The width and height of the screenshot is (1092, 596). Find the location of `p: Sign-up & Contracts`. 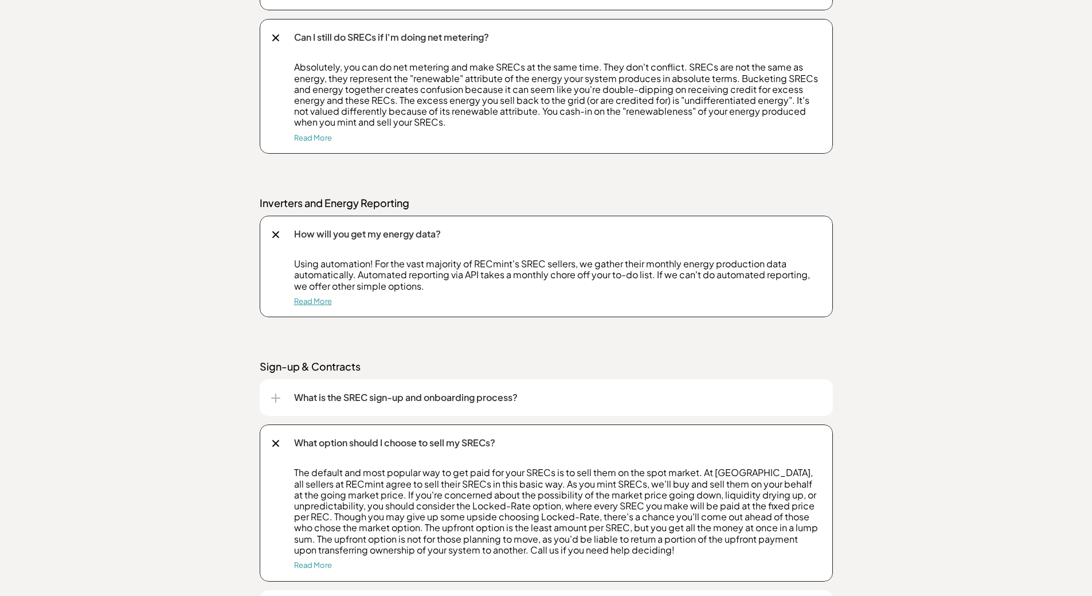

p: Sign-up & Contracts is located at coordinates (546, 366).